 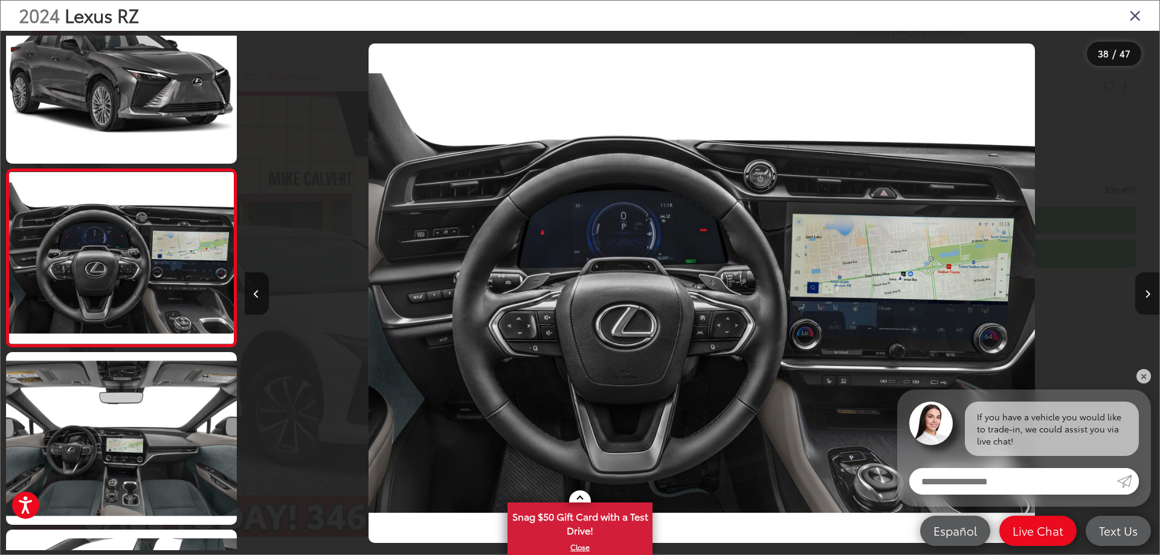 What do you see at coordinates (1128, 482) in the screenshot?
I see `a: Submit` at bounding box center [1128, 482].